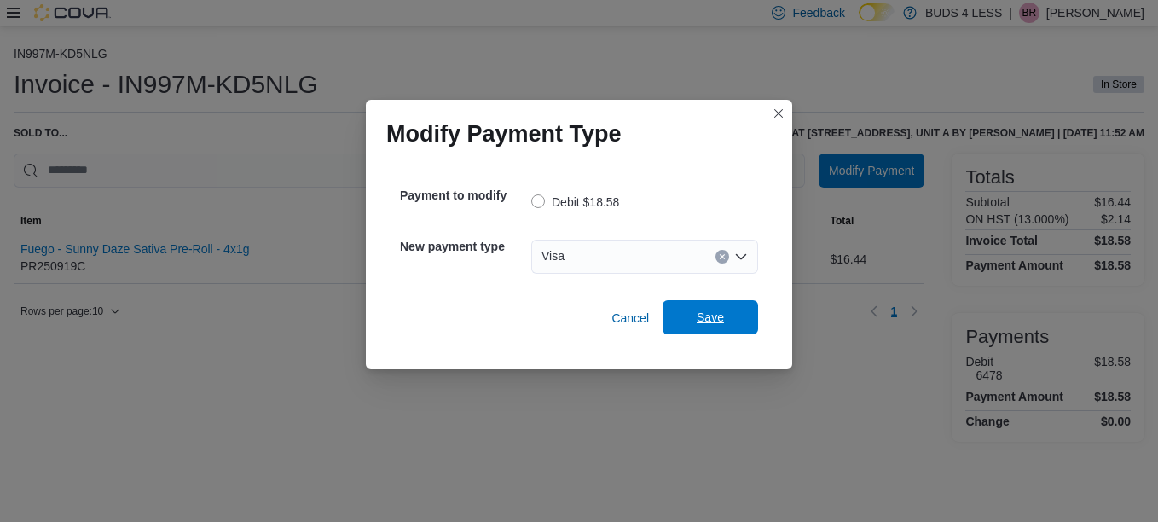 The width and height of the screenshot is (1158, 522). Describe the element at coordinates (553, 256) in the screenshot. I see `span: Visa` at that location.